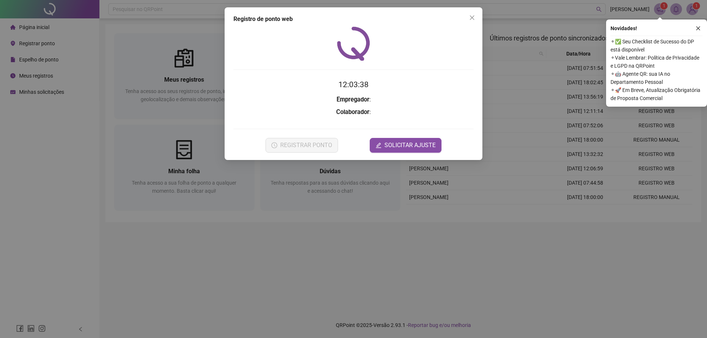 This screenshot has height=338, width=707. Describe the element at coordinates (353, 43) in the screenshot. I see `img: QRPoint` at that location.